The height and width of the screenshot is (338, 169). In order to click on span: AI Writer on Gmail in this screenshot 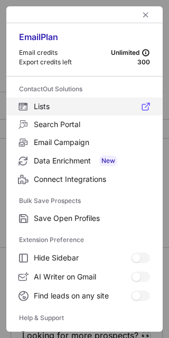, I will do `click(82, 277)`.